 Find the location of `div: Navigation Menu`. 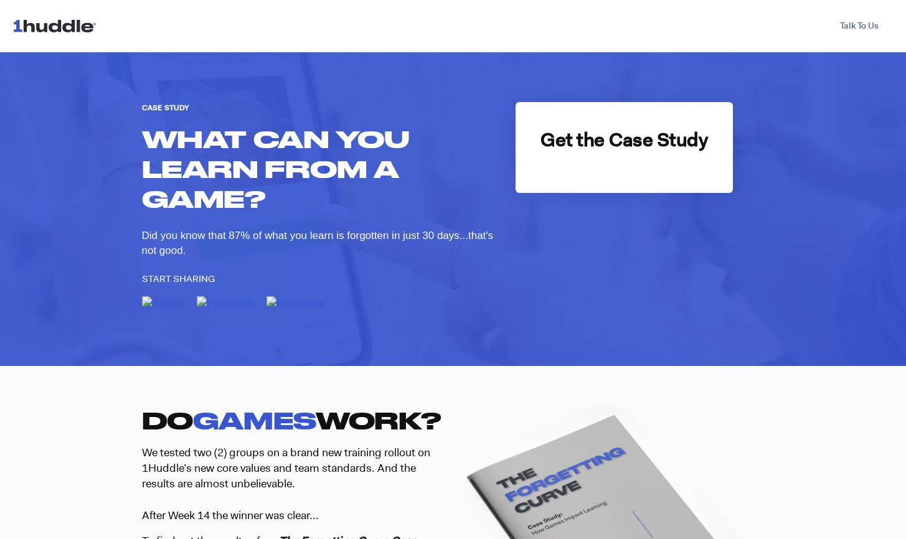

div: Navigation Menu is located at coordinates (504, 26).